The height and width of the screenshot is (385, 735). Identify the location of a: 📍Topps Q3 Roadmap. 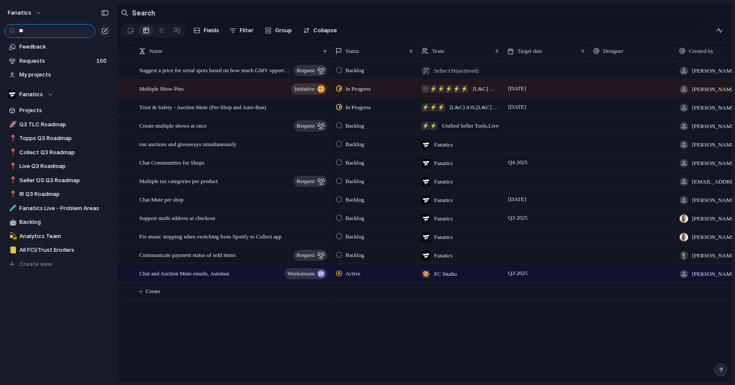
(58, 138).